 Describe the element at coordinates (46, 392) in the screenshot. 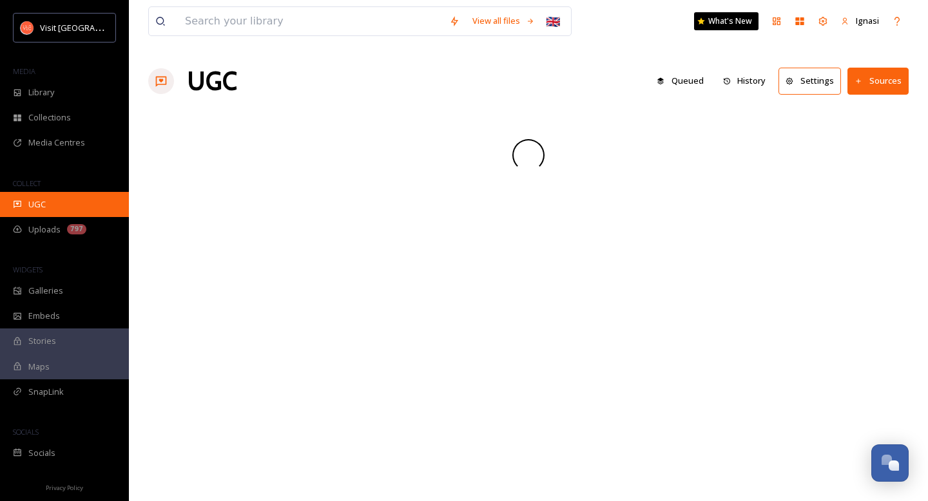

I see `span: SnapLink` at that location.